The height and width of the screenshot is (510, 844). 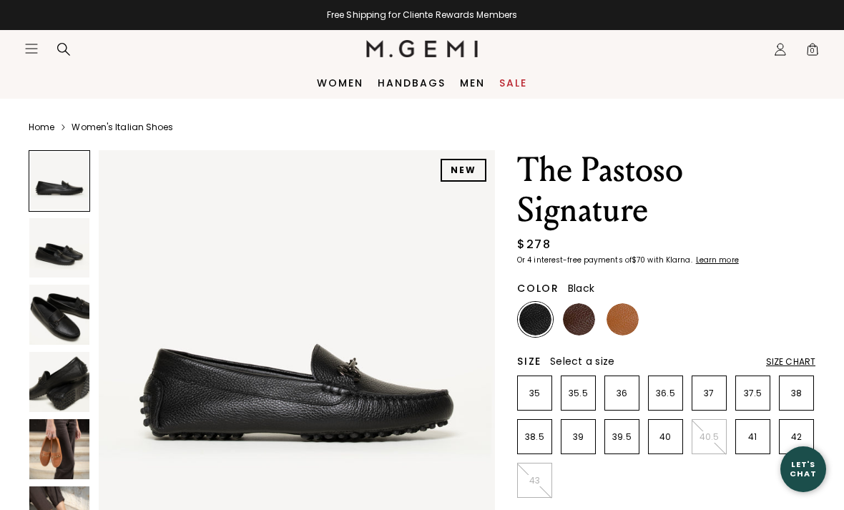 What do you see at coordinates (622, 394) in the screenshot?
I see `p: 36` at bounding box center [622, 394].